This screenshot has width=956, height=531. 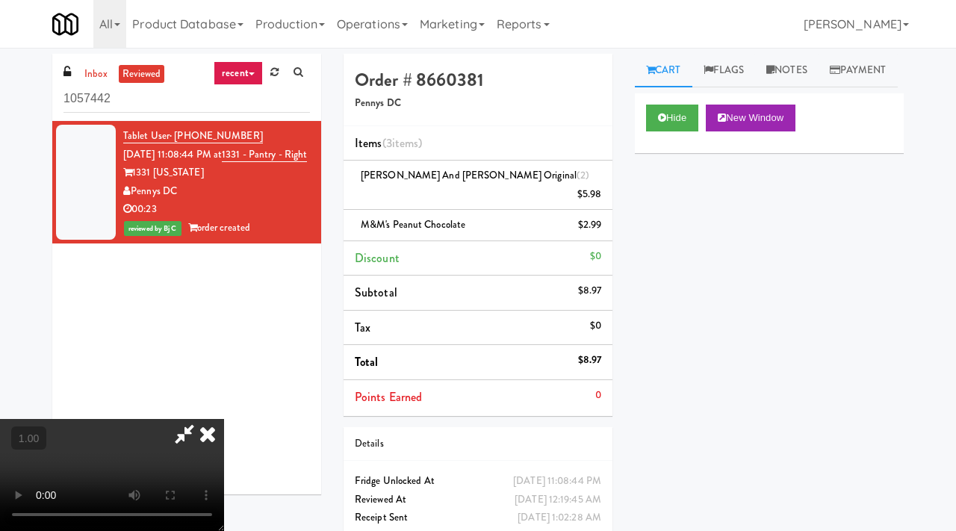 What do you see at coordinates (388, 397) in the screenshot?
I see `span: Points Earned` at bounding box center [388, 397].